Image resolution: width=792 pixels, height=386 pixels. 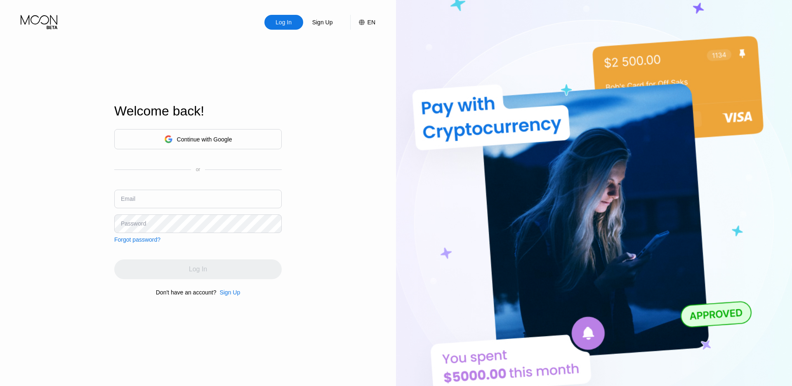 What do you see at coordinates (198, 170) in the screenshot?
I see `div: or` at bounding box center [198, 170].